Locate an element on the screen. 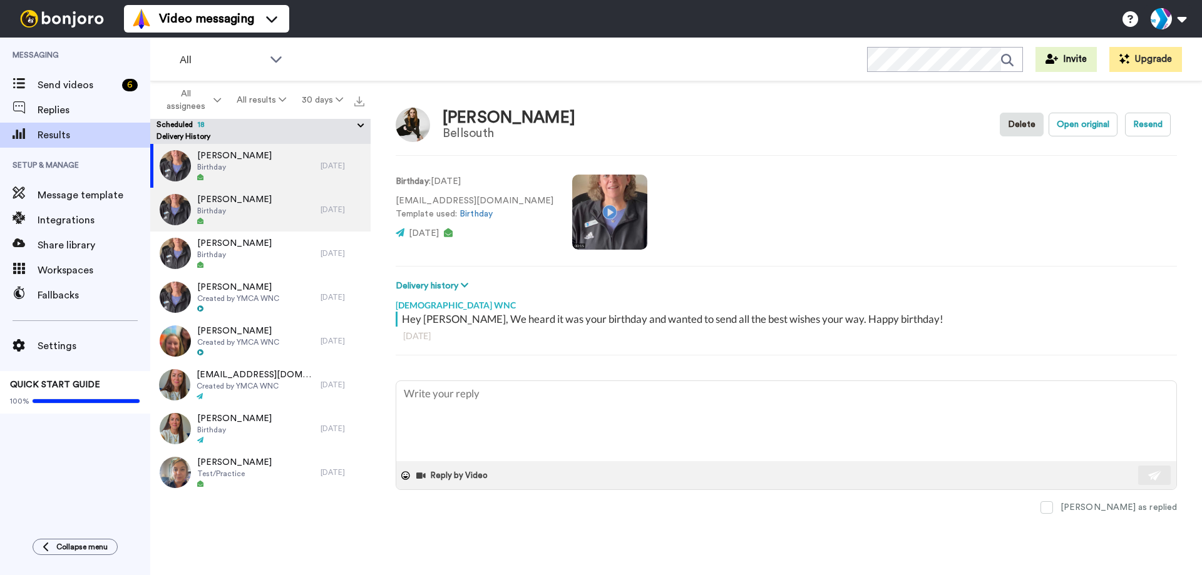 This screenshot has height=575, width=1202. img: e0a539f1-1151-404e-93e1-7d996fb1d4ea-thumb.jpg is located at coordinates (175, 166).